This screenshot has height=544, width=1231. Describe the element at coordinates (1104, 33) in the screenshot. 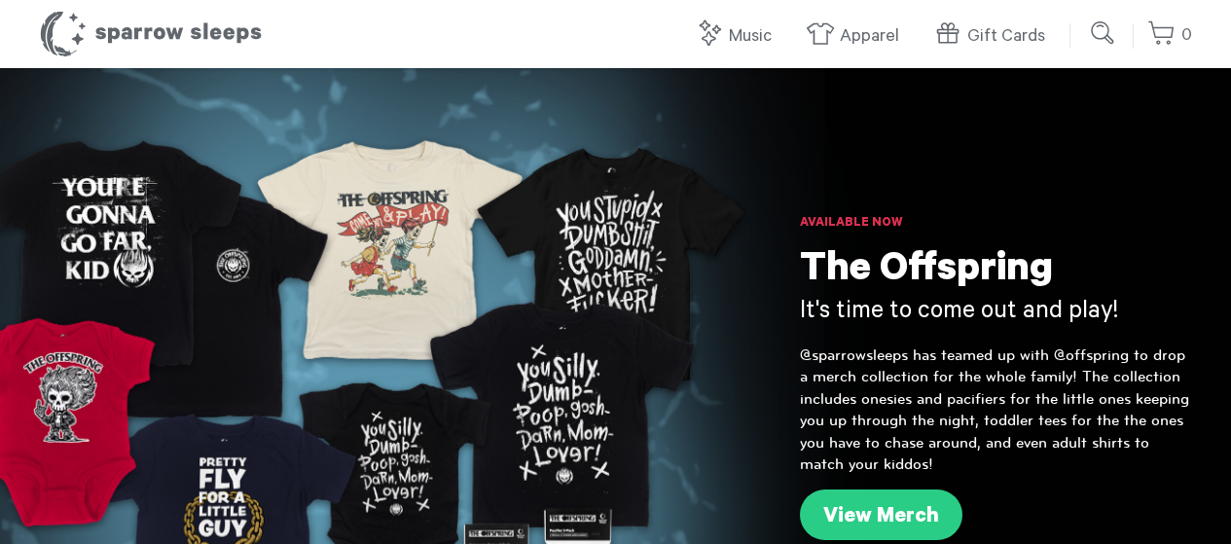

I see `input: Submit` at that location.